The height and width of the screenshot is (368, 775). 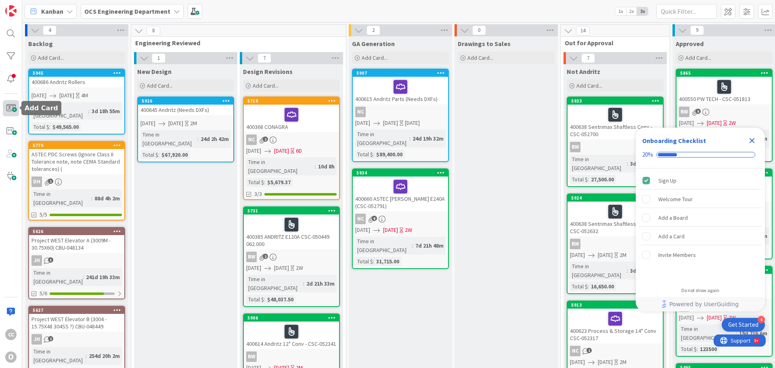 I want to click on div: 88d 4h 2m, so click(x=107, y=198).